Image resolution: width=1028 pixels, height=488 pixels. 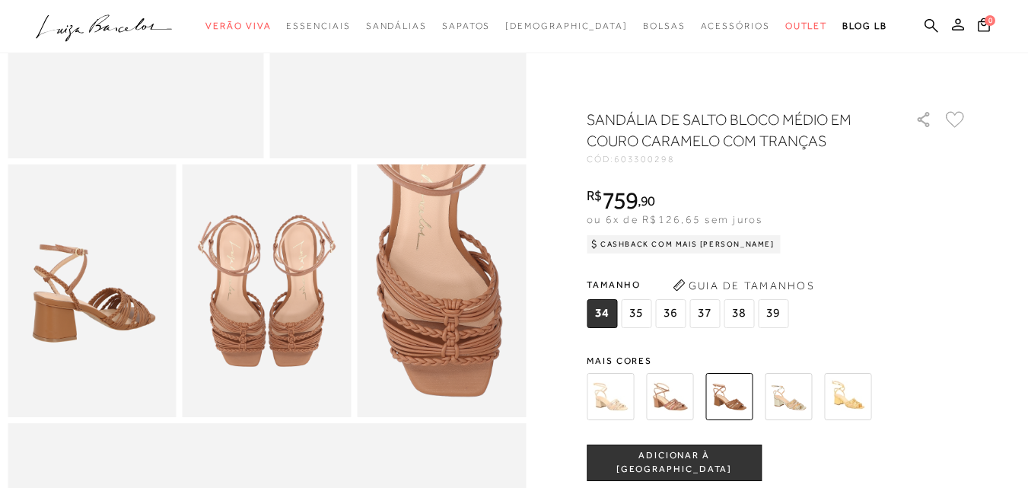 What do you see at coordinates (704, 313) in the screenshot?
I see `span: 37` at bounding box center [704, 313].